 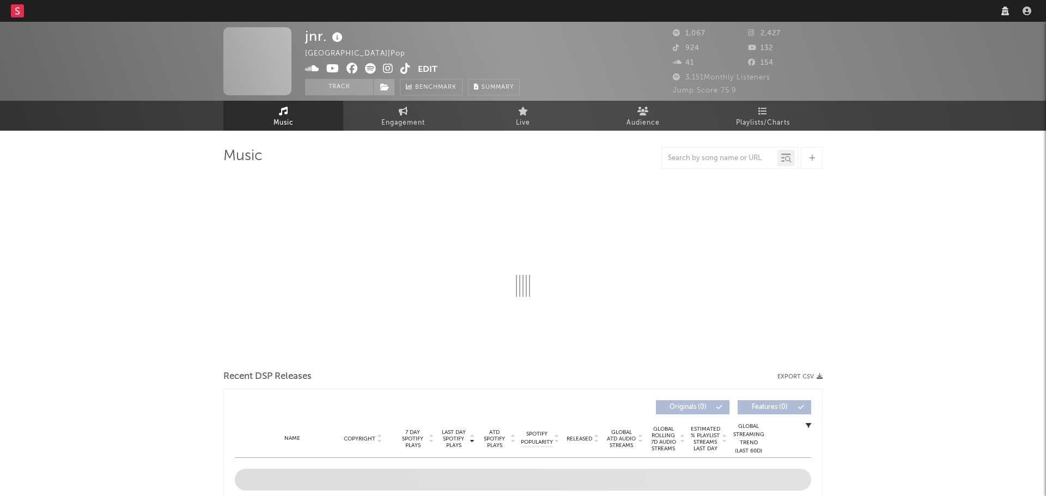 What do you see at coordinates (643, 123) in the screenshot?
I see `span: Audience` at bounding box center [643, 123].